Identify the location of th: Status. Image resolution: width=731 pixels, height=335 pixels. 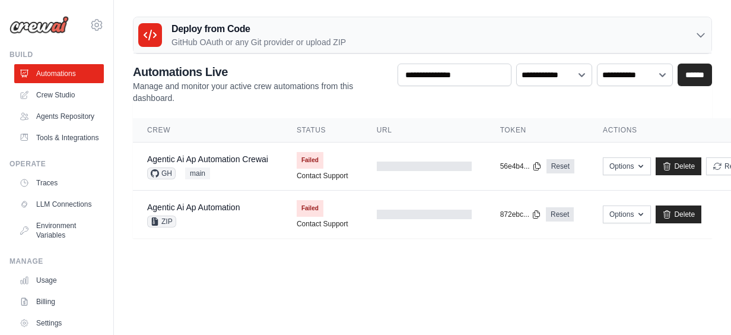
(322, 130).